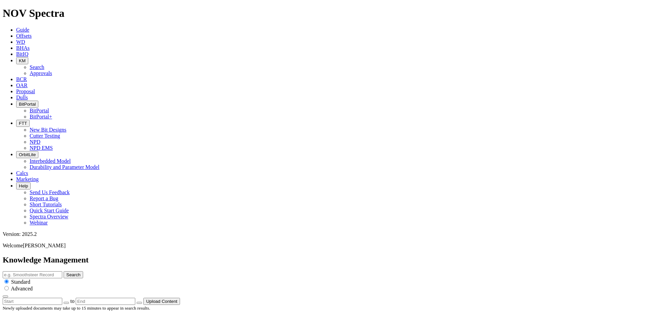  What do you see at coordinates (27, 179) in the screenshot?
I see `a: Marketing` at bounding box center [27, 179].